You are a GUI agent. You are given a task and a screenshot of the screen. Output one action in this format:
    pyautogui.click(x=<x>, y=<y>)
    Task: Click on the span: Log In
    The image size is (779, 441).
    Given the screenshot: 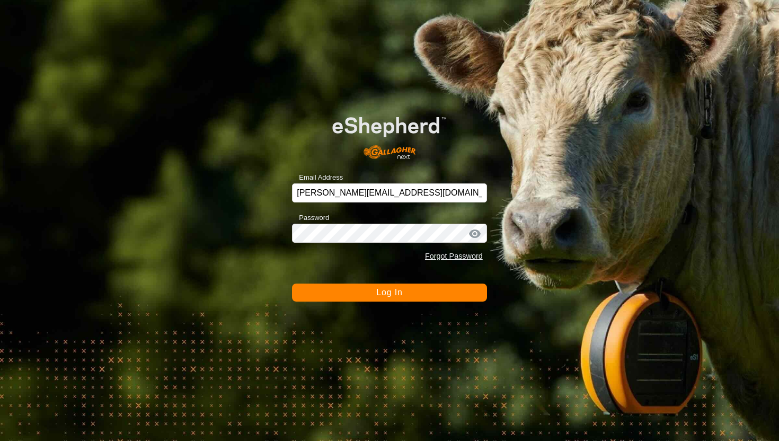 What is the action you would take?
    pyautogui.click(x=389, y=292)
    